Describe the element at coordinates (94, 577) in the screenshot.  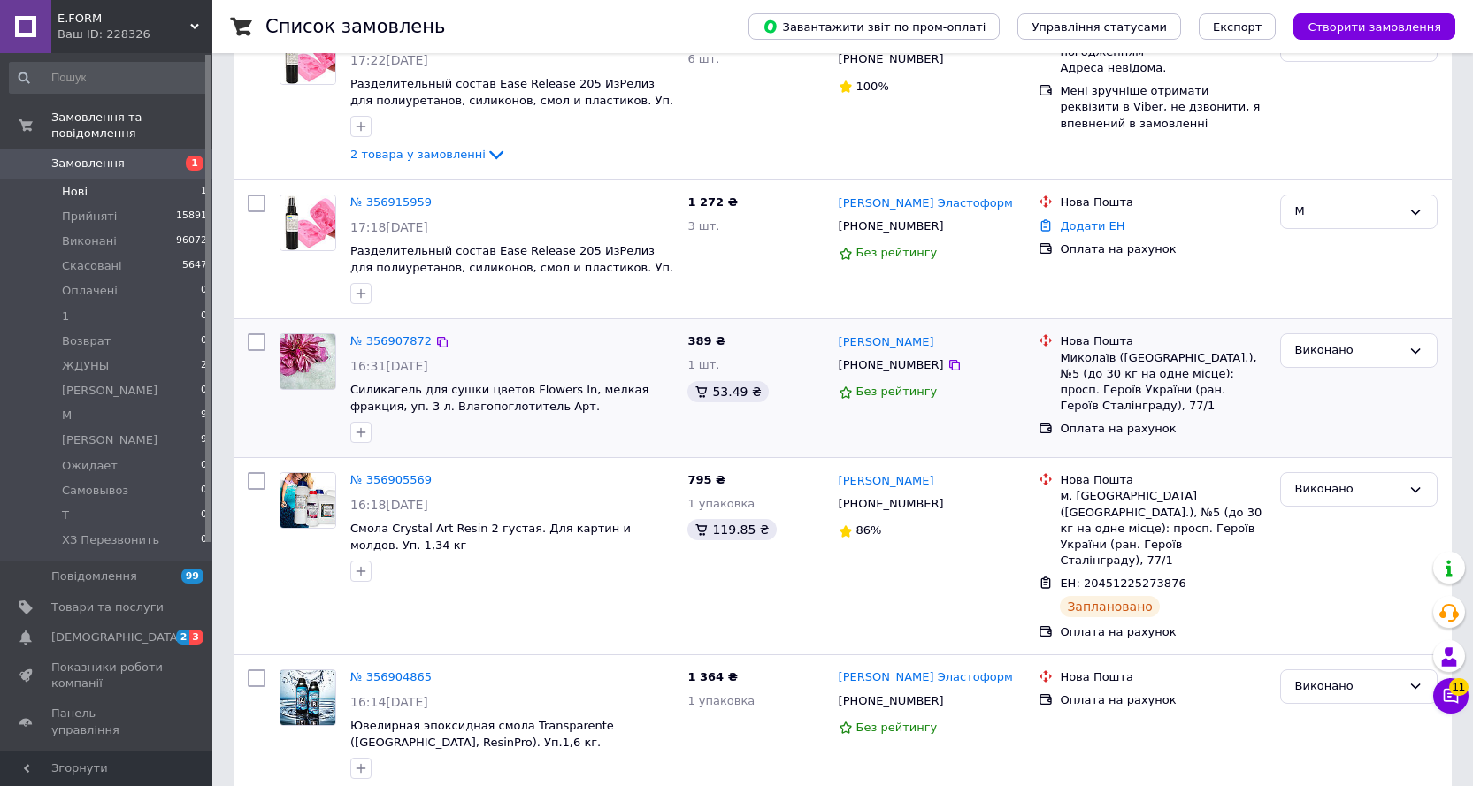
I see `span: Повідомлення` at that location.